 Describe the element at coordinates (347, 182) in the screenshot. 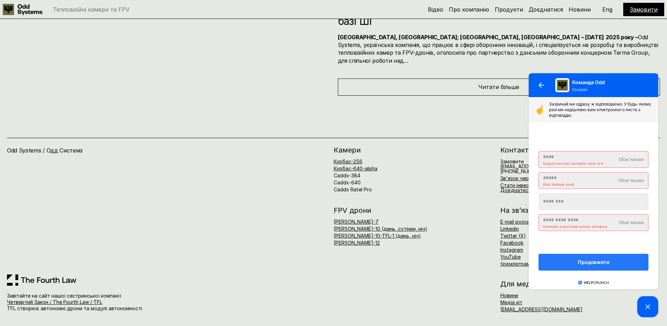

I see `a: Caddx-640` at that location.